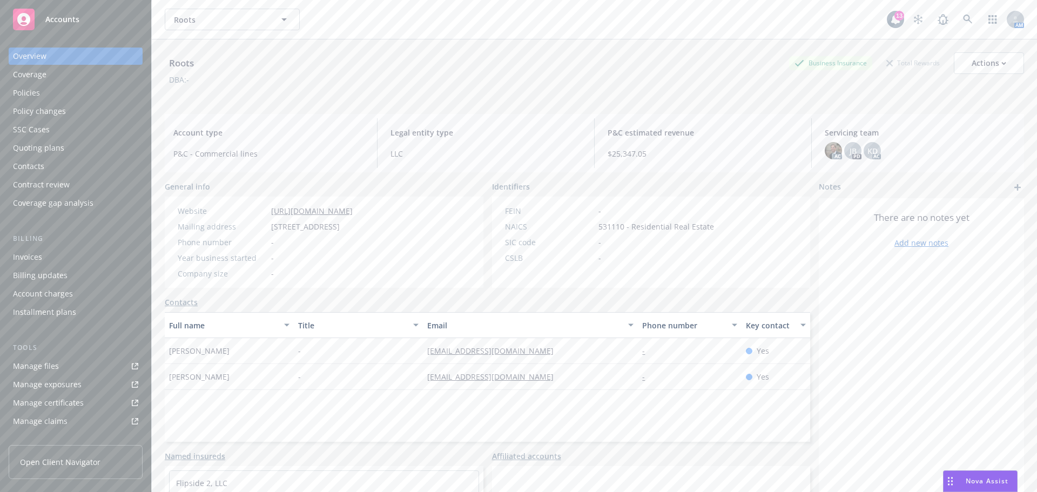 The width and height of the screenshot is (1037, 492). Describe the element at coordinates (993, 19) in the screenshot. I see `a: Switch app` at that location.